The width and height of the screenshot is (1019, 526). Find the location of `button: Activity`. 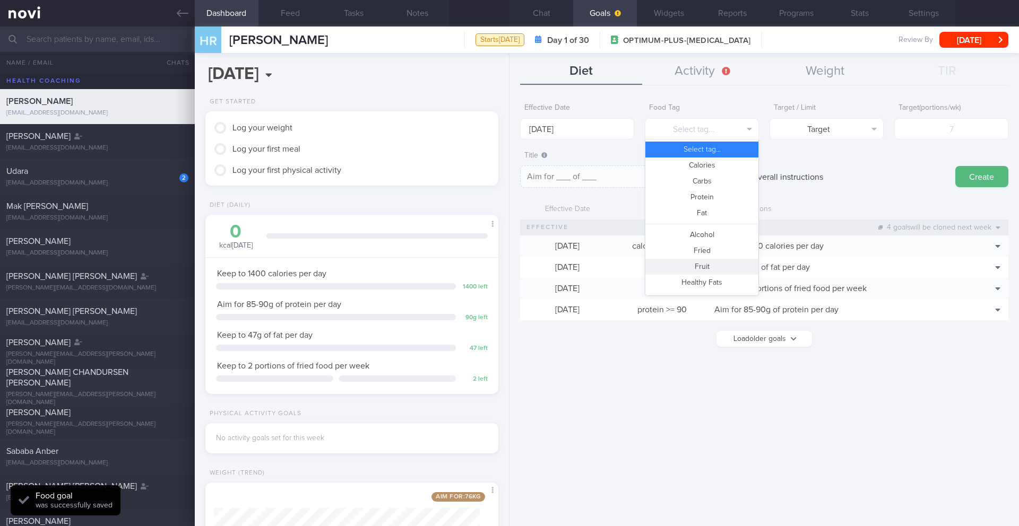

button: Activity is located at coordinates (703, 72).